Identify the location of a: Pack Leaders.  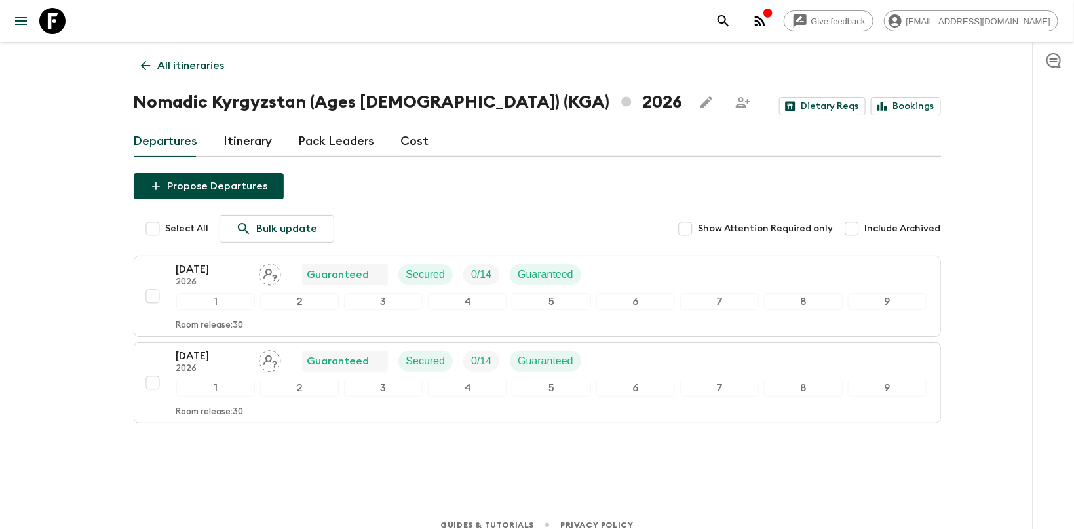
(337, 142).